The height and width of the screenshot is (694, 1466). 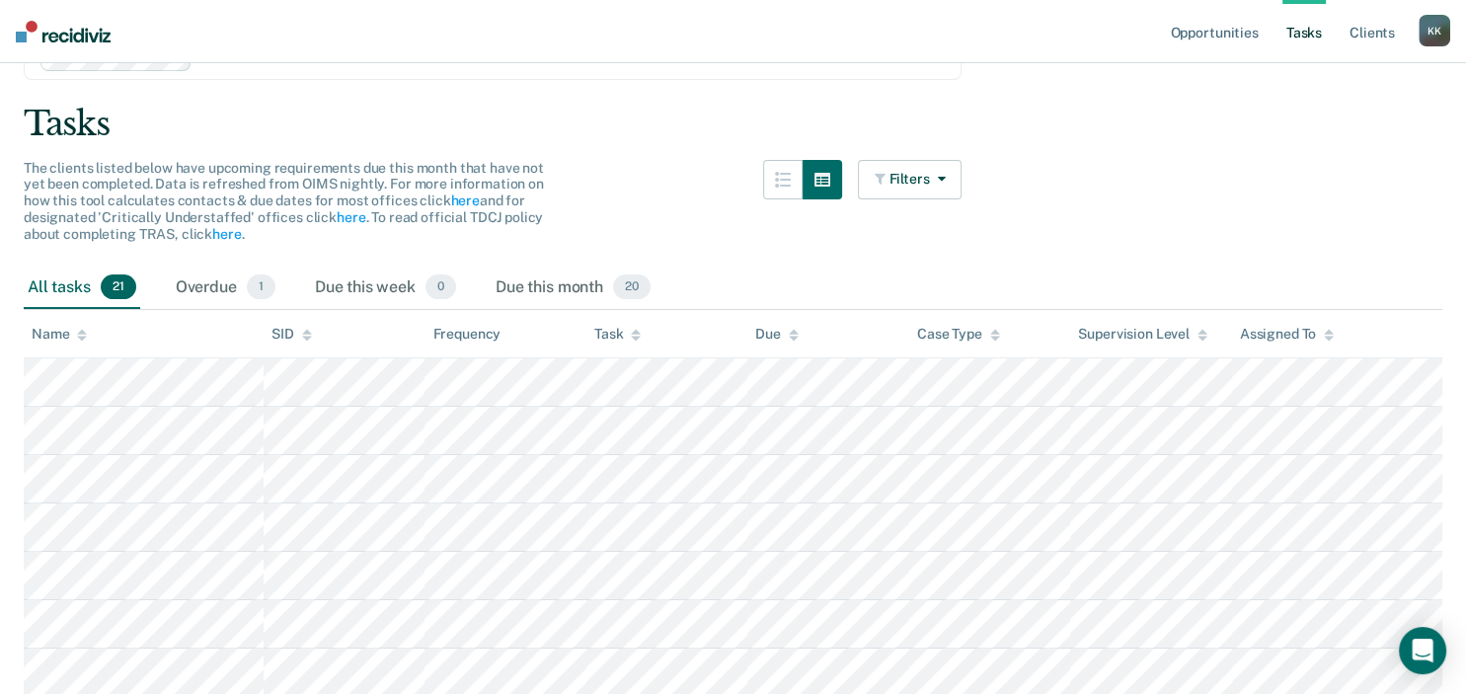 What do you see at coordinates (1435, 31) in the screenshot?
I see `div: K K` at bounding box center [1435, 31].